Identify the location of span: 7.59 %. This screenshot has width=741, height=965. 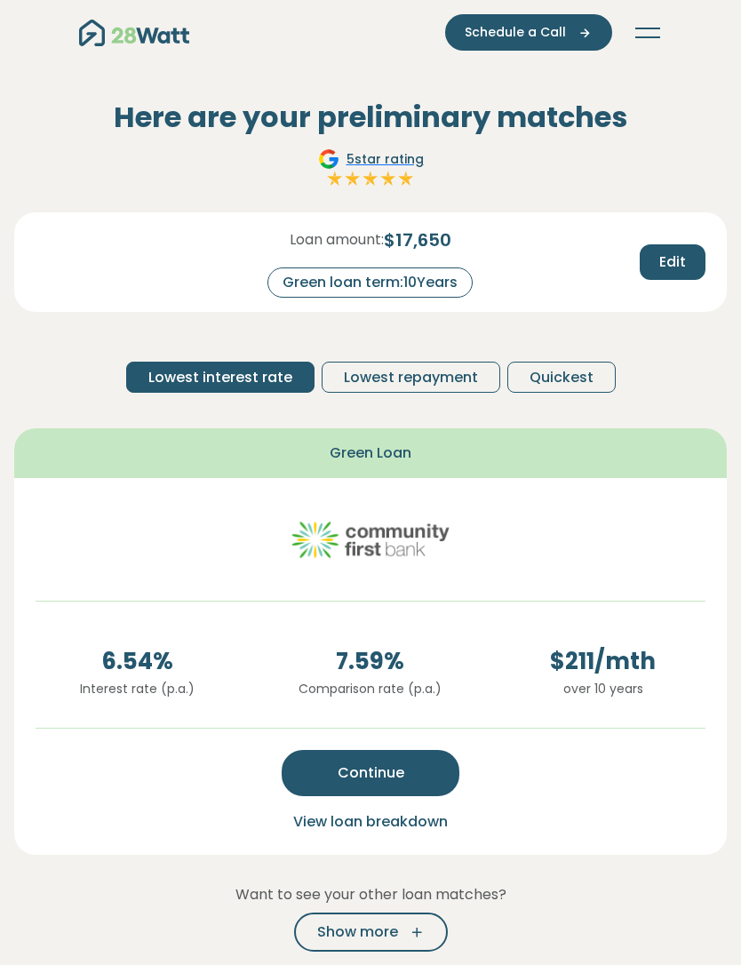
(370, 661).